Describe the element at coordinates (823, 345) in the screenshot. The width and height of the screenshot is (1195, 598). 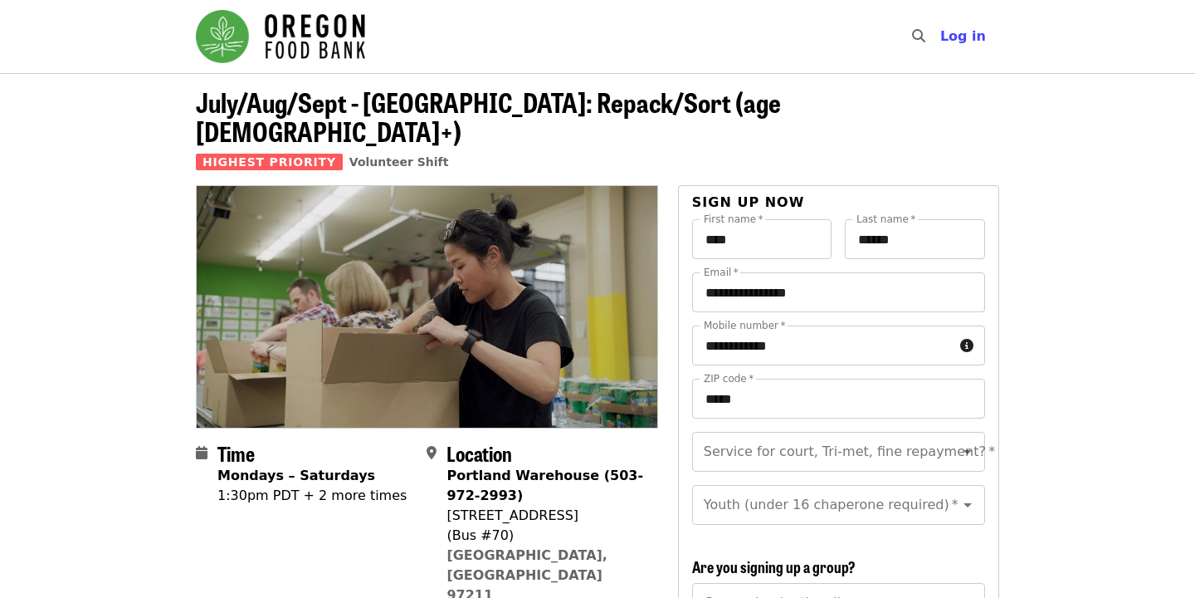
I see `input: Mobile number` at that location.